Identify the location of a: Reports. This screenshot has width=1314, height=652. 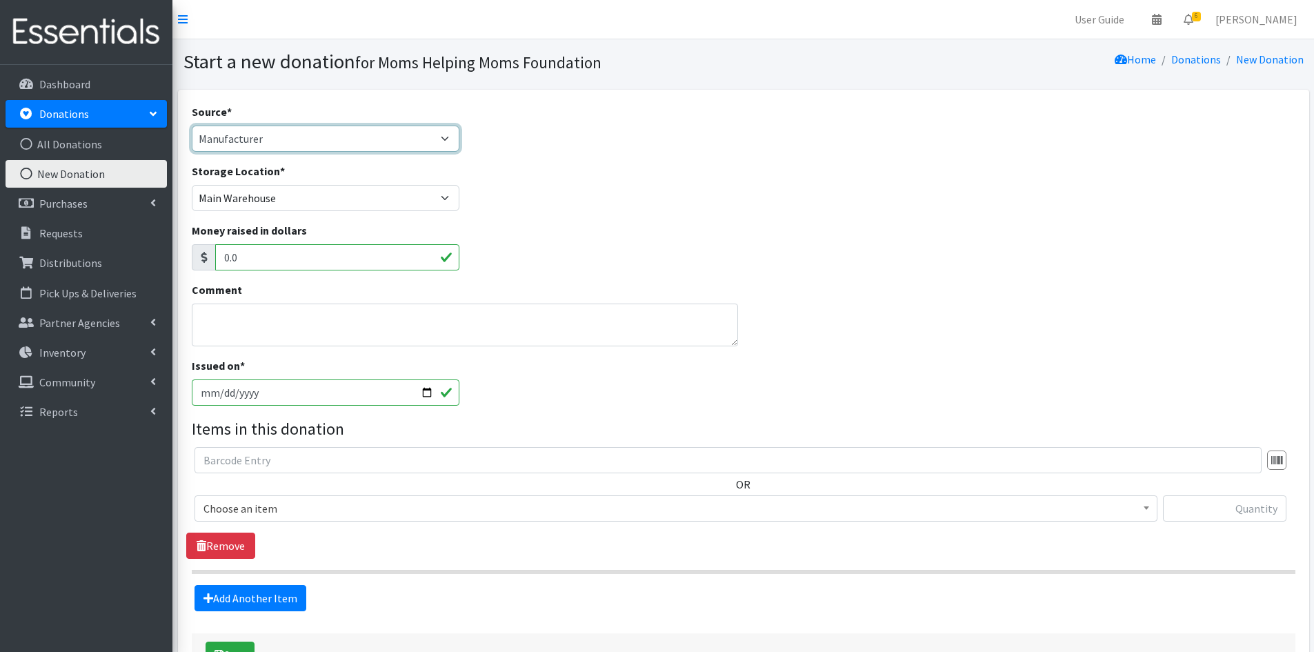
(86, 412).